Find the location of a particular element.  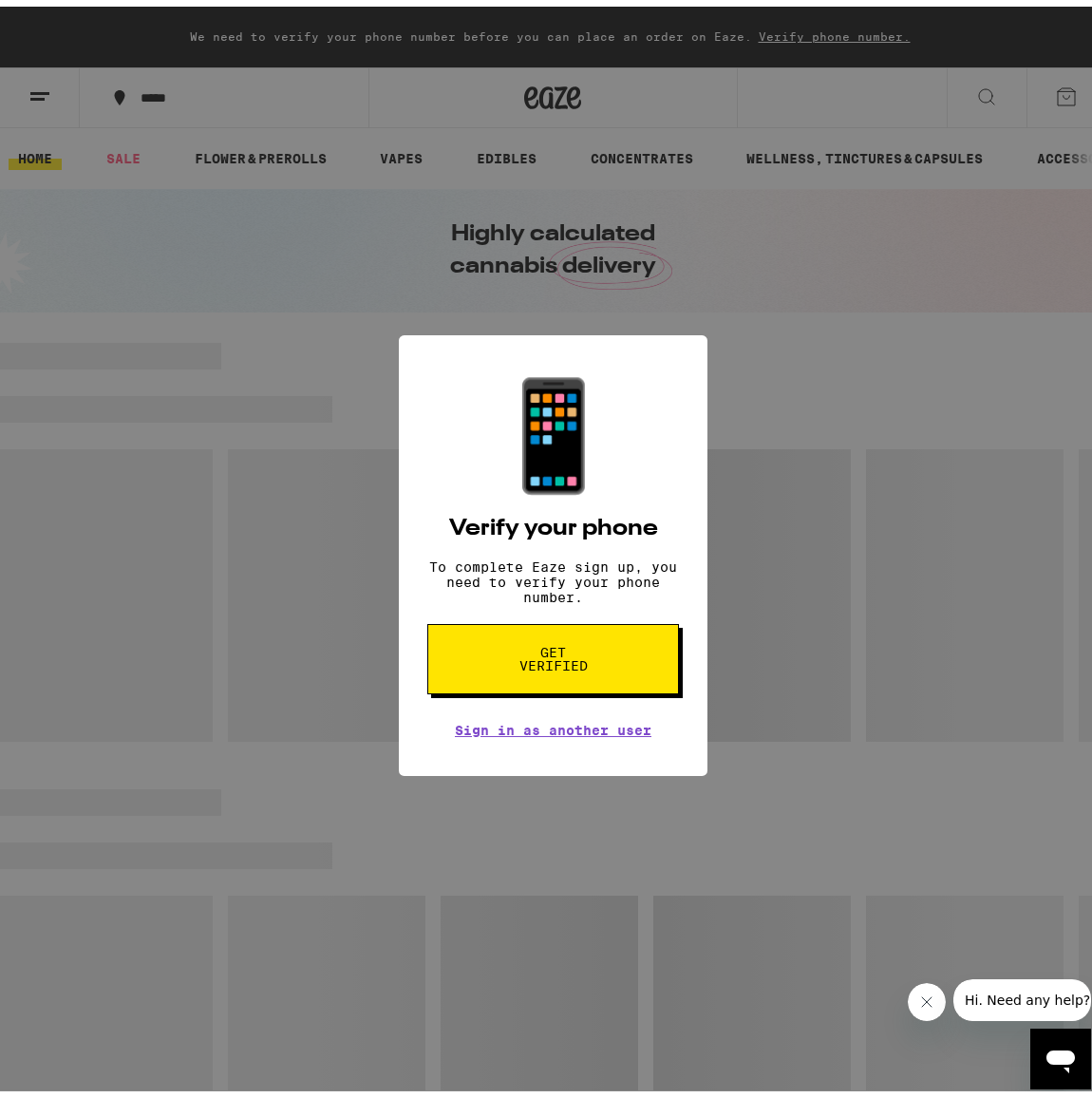

h2: Verify your phone is located at coordinates (554, 522).